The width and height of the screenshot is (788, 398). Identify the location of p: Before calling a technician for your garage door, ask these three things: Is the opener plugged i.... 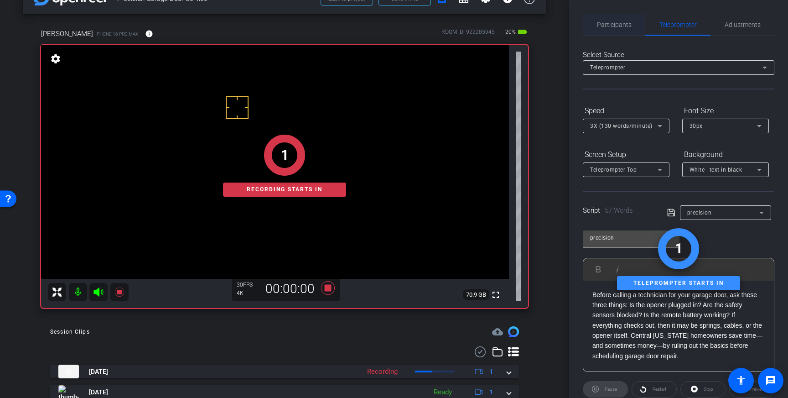
(679, 325).